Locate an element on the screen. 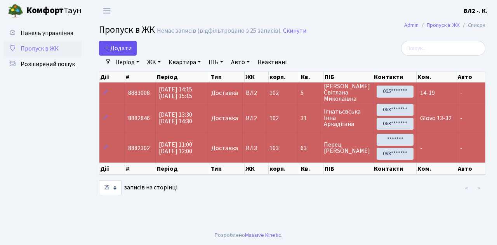  a: Додати is located at coordinates (118, 48).